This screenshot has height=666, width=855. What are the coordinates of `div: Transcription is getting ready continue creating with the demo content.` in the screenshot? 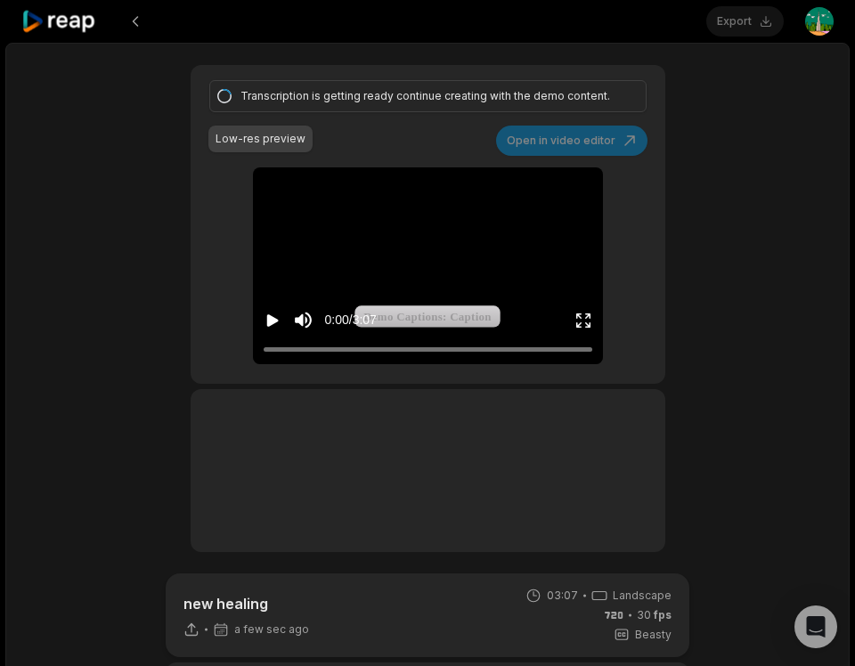 It's located at (425, 96).